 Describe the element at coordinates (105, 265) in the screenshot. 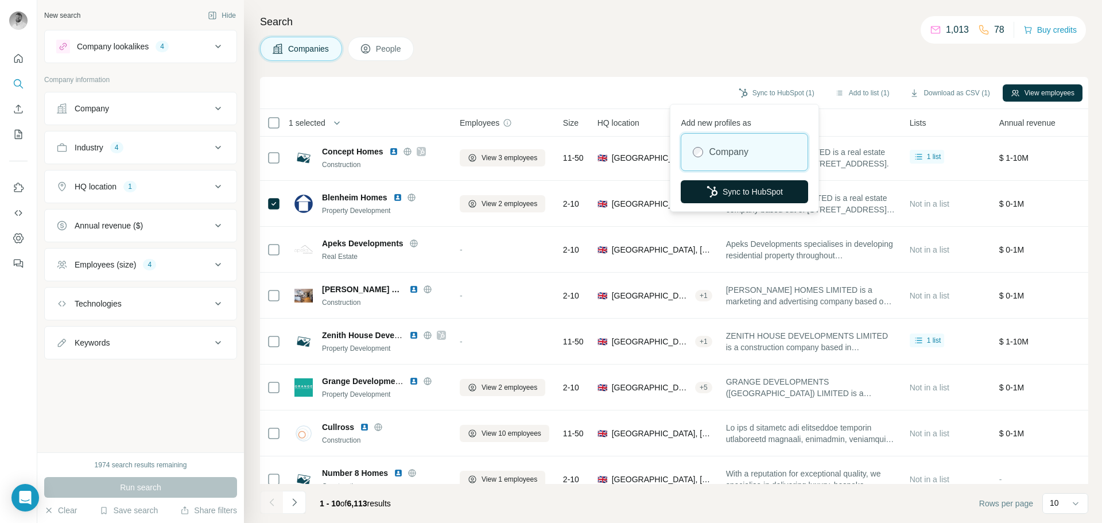

I see `div: Employees (size)` at that location.